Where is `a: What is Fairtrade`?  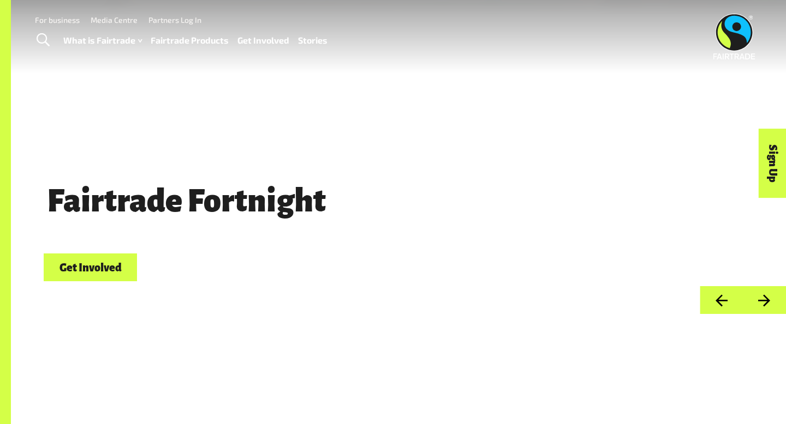
a: What is Fairtrade is located at coordinates (103, 40).